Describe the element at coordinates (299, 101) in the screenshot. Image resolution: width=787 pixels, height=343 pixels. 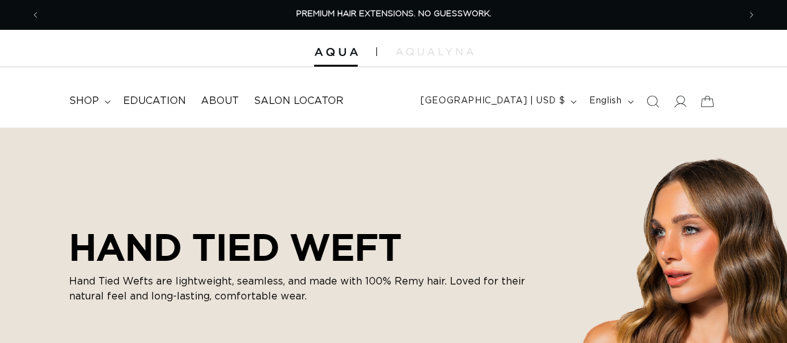
I see `span: Salon Locator` at that location.